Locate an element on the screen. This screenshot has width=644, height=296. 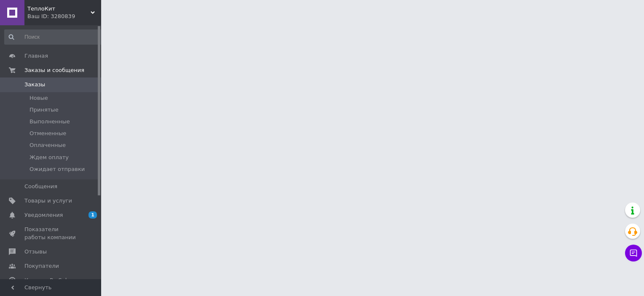
div: Ваш ID: 3280839 is located at coordinates (64, 16).